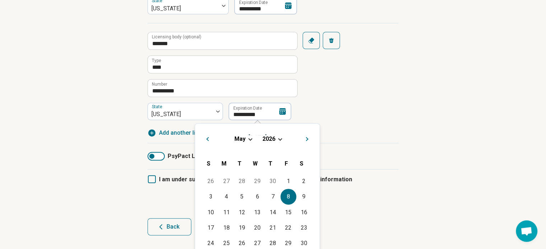  Describe the element at coordinates (257, 181) in the screenshot. I see `div: Choose Wednesday, April 29th, 2026` at that location.